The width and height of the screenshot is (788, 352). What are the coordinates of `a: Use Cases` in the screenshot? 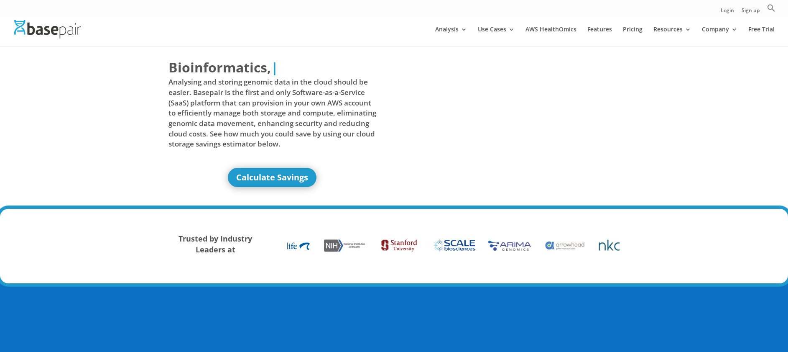 It's located at (496, 36).